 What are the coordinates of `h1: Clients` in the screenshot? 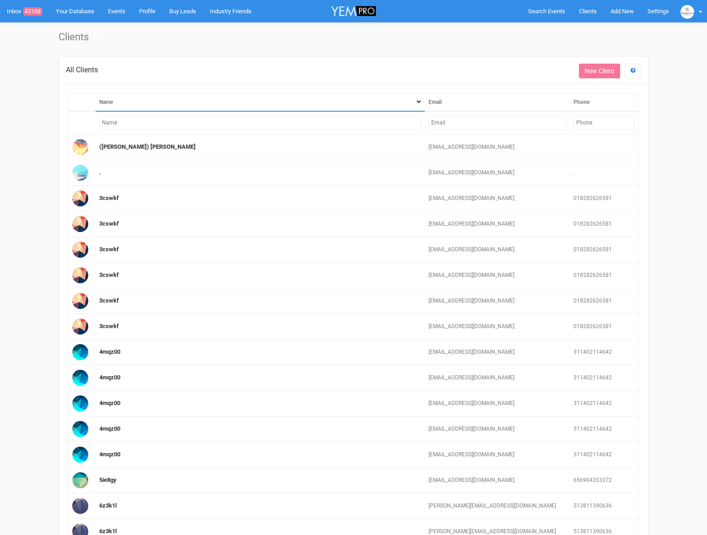 It's located at (354, 37).